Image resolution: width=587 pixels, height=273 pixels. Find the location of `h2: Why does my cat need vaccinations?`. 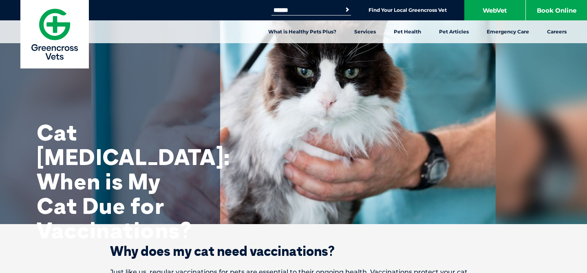

h2: Why does my cat need vaccinations? is located at coordinates (294, 251).